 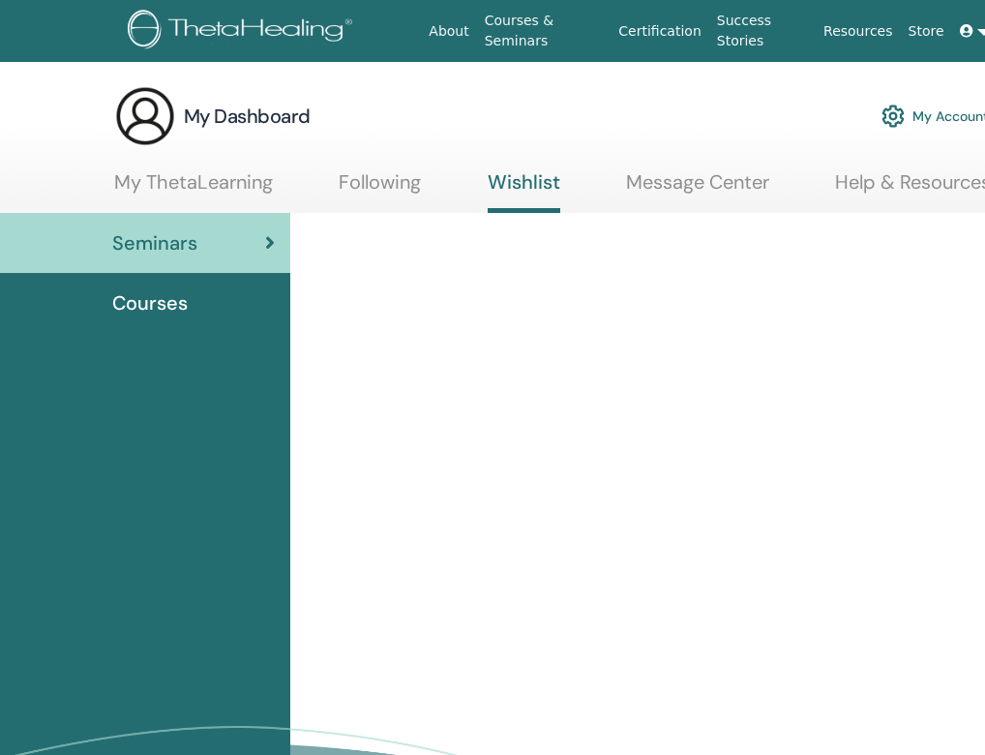 What do you see at coordinates (155, 243) in the screenshot?
I see `span: Seminars` at bounding box center [155, 243].